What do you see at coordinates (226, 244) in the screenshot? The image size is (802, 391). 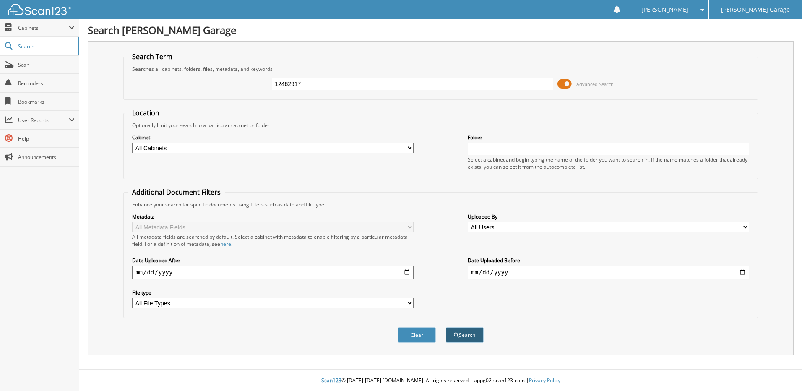 I see `a: here` at bounding box center [226, 244].